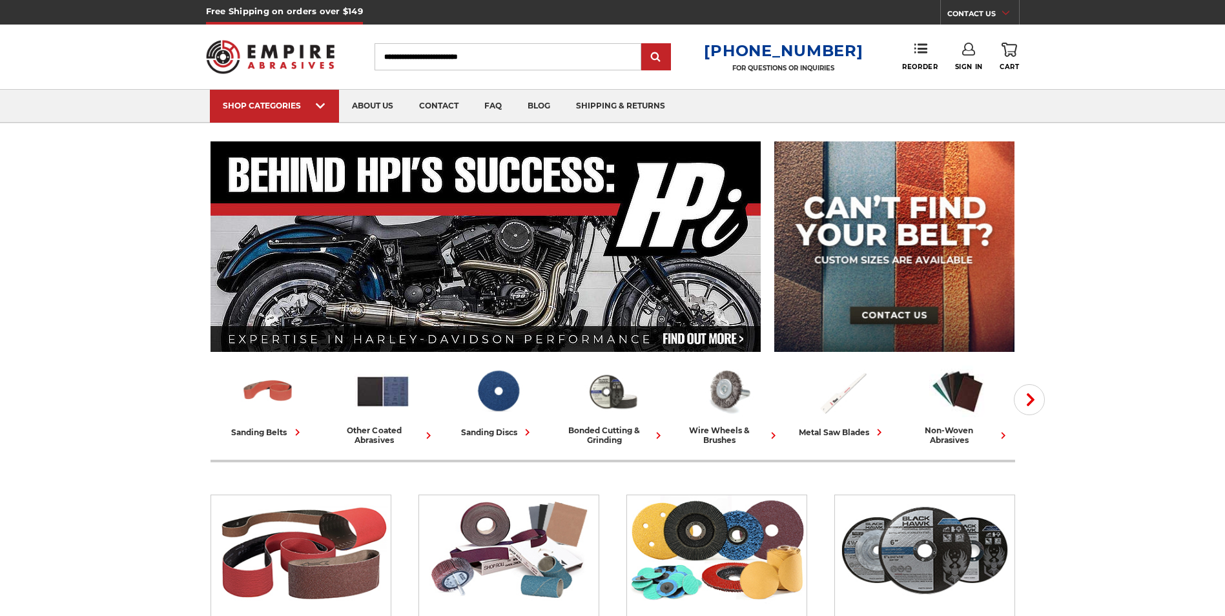  What do you see at coordinates (373, 106) in the screenshot?
I see `a: about us` at bounding box center [373, 106].